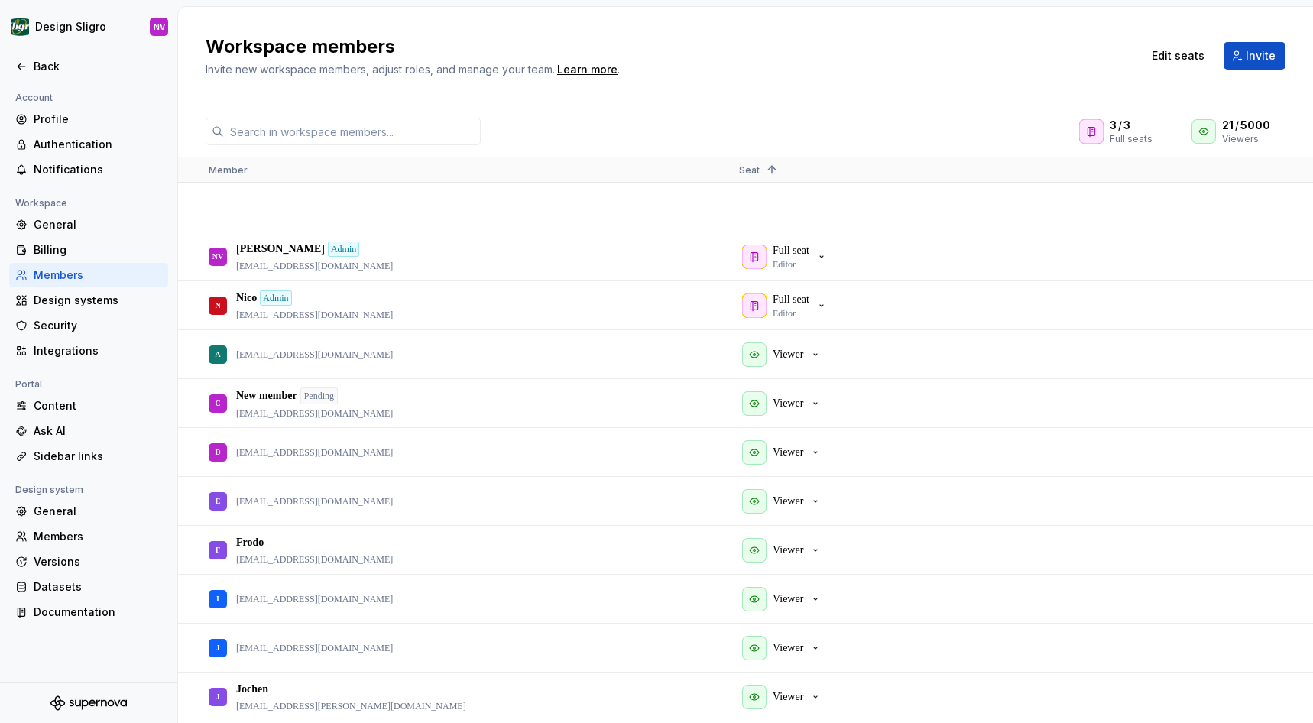  What do you see at coordinates (89, 562) in the screenshot?
I see `a: Versions` at bounding box center [89, 562].